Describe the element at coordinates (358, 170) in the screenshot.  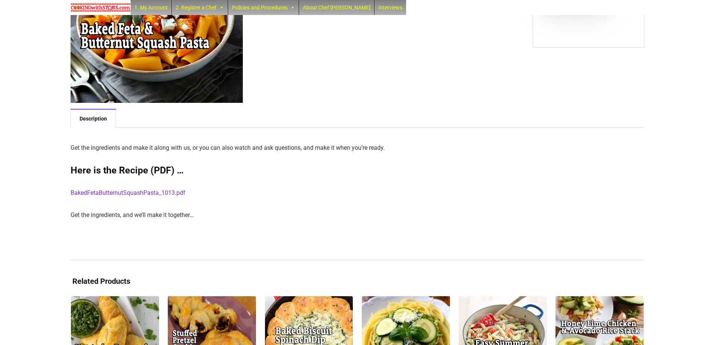
I see `h2: Here is the Recipe (PDF) …` at that location.